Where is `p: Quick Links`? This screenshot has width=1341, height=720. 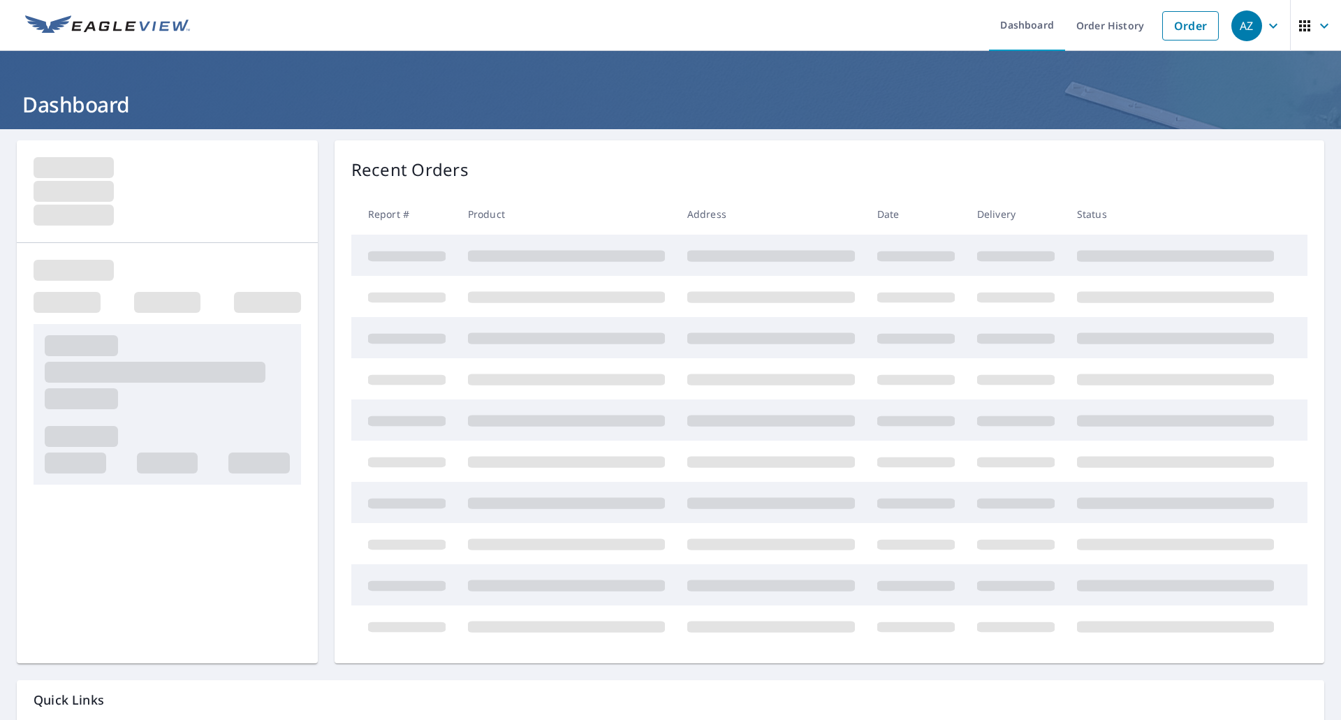 p: Quick Links is located at coordinates (670, 700).